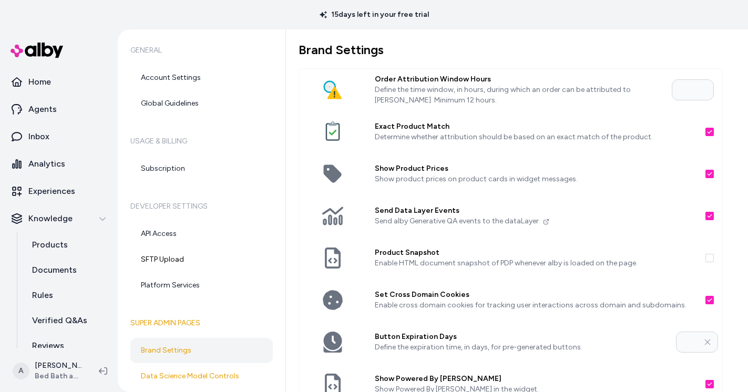 The width and height of the screenshot is (748, 392). What do you see at coordinates (67, 295) in the screenshot?
I see `a: Rules` at bounding box center [67, 295].